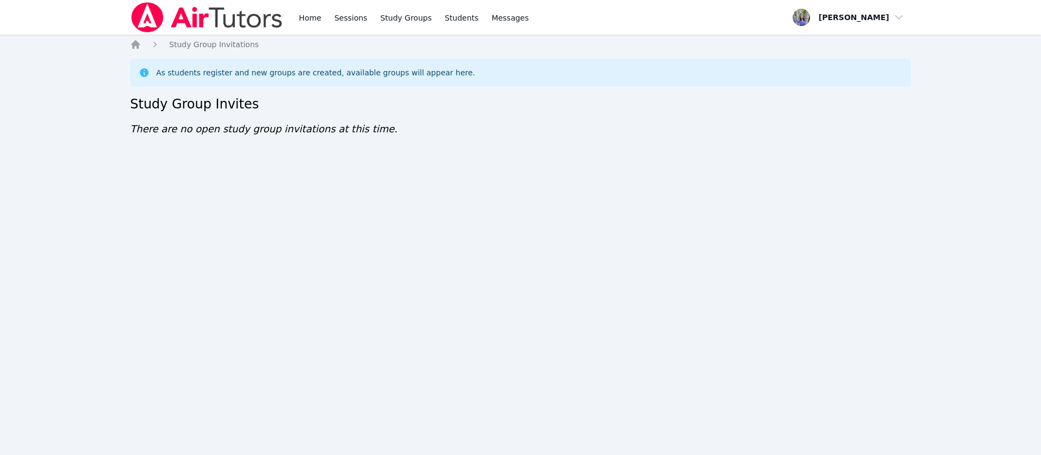 This screenshot has height=455, width=1041. Describe the element at coordinates (521, 104) in the screenshot. I see `h2: Study Group Invites` at that location.